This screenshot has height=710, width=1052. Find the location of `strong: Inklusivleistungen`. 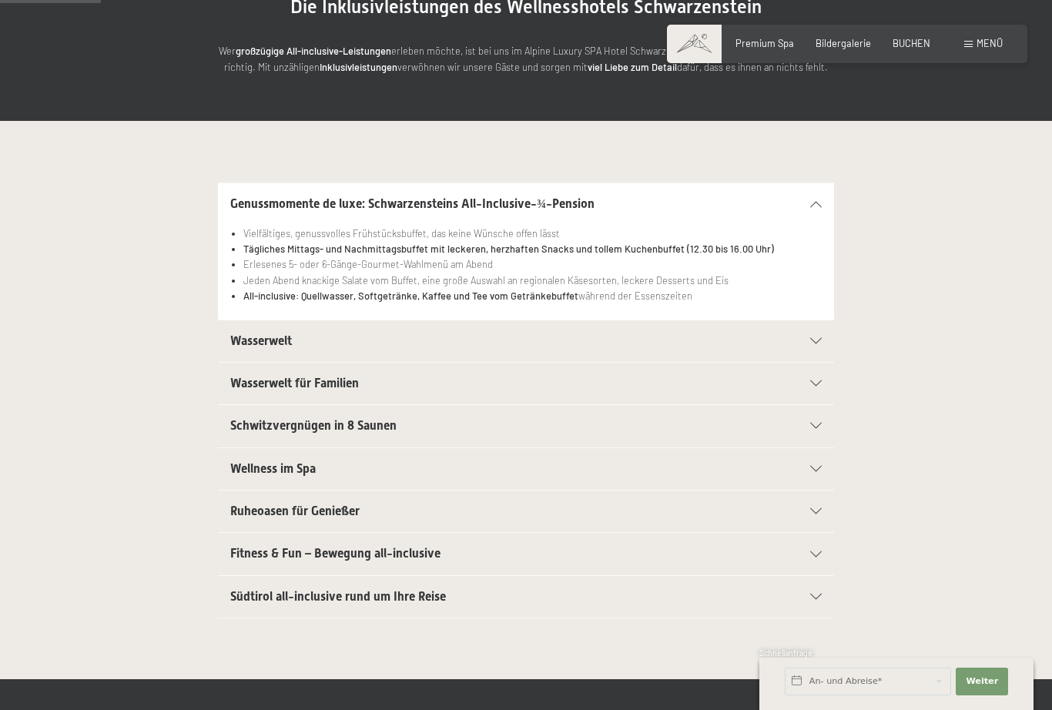

strong: Inklusivleistungen is located at coordinates (358, 67).